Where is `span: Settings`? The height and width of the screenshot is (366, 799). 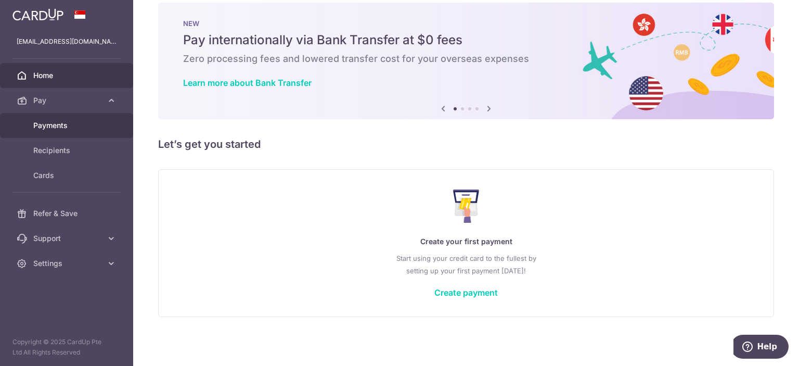
span: Settings is located at coordinates (68, 263).